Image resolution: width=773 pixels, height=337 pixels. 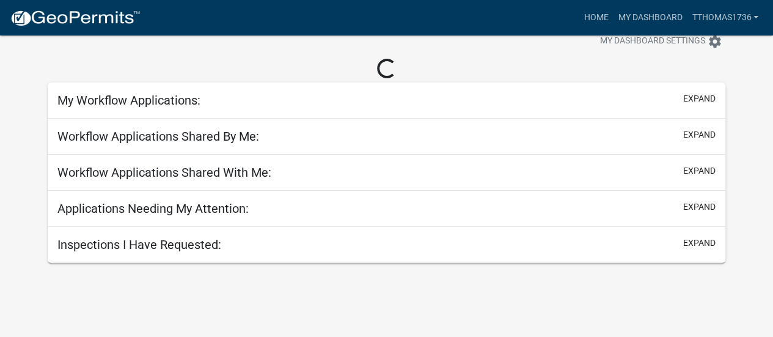 What do you see at coordinates (153, 208) in the screenshot?
I see `h5: Applications Needing My Attention:` at bounding box center [153, 208].